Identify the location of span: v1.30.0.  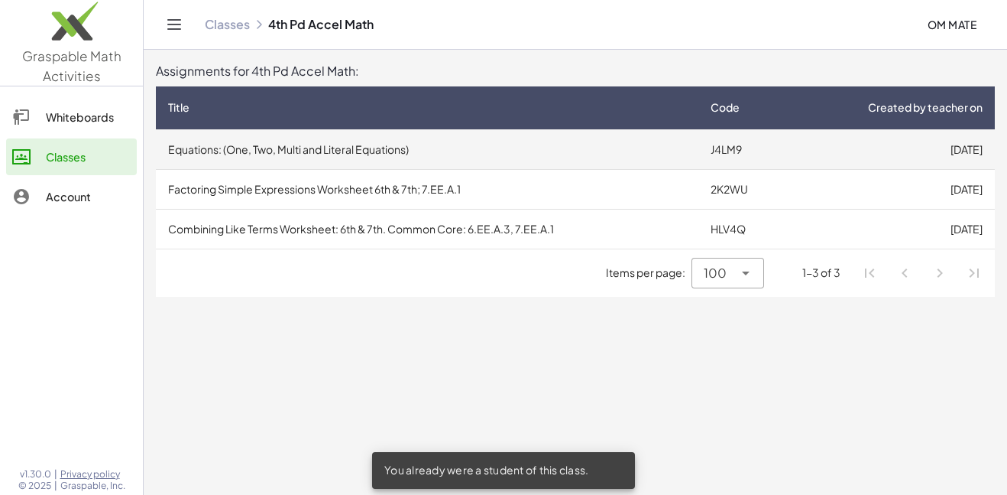
(35, 474).